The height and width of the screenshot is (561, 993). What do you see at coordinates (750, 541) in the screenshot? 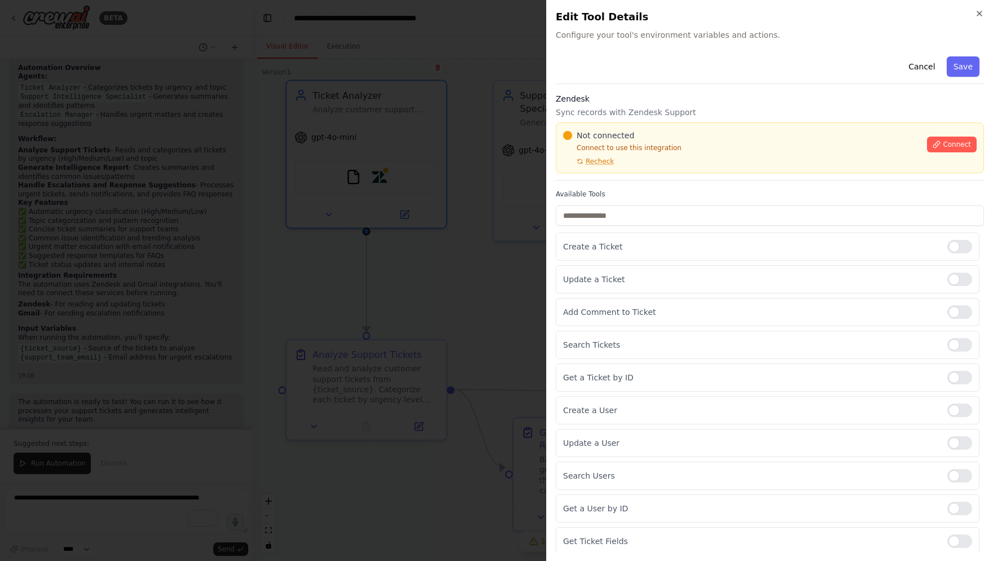
I see `p: Get Ticket Fields` at bounding box center [750, 541].